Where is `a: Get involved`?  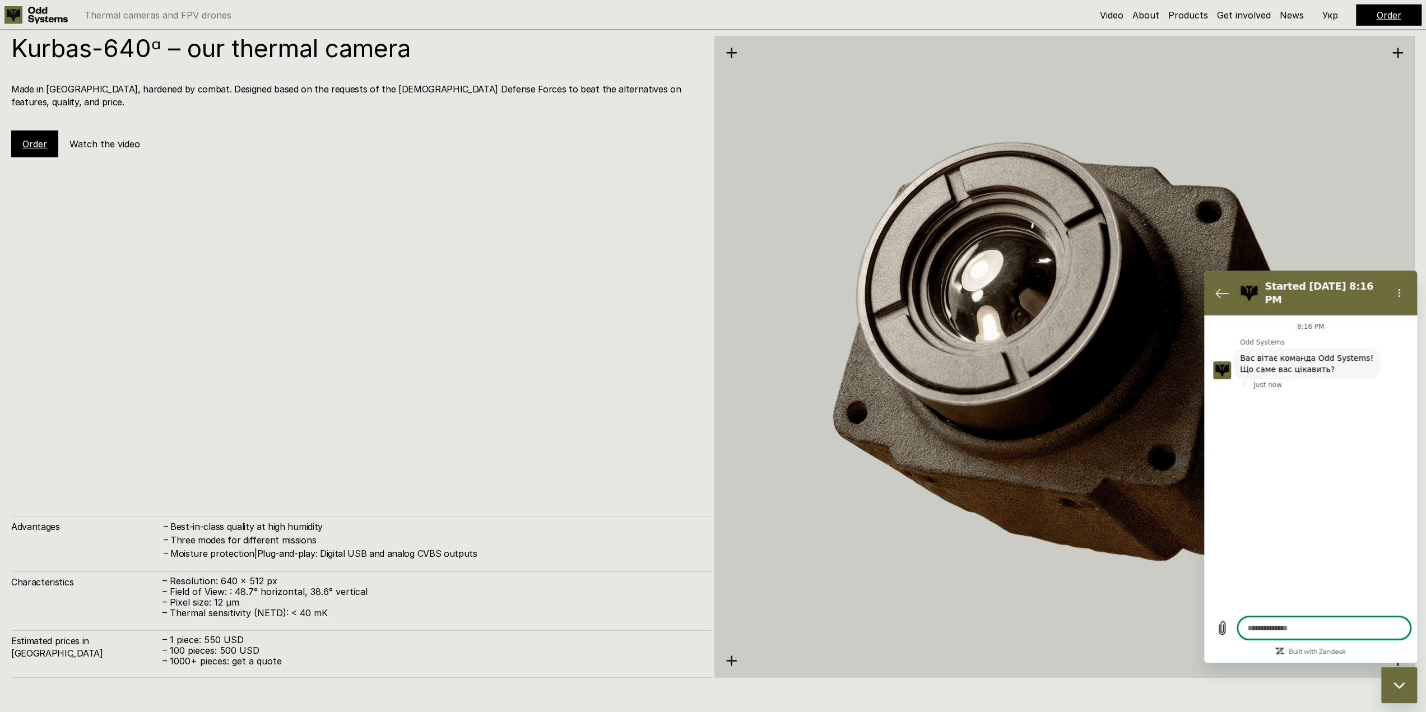 a: Get involved is located at coordinates (1244, 15).